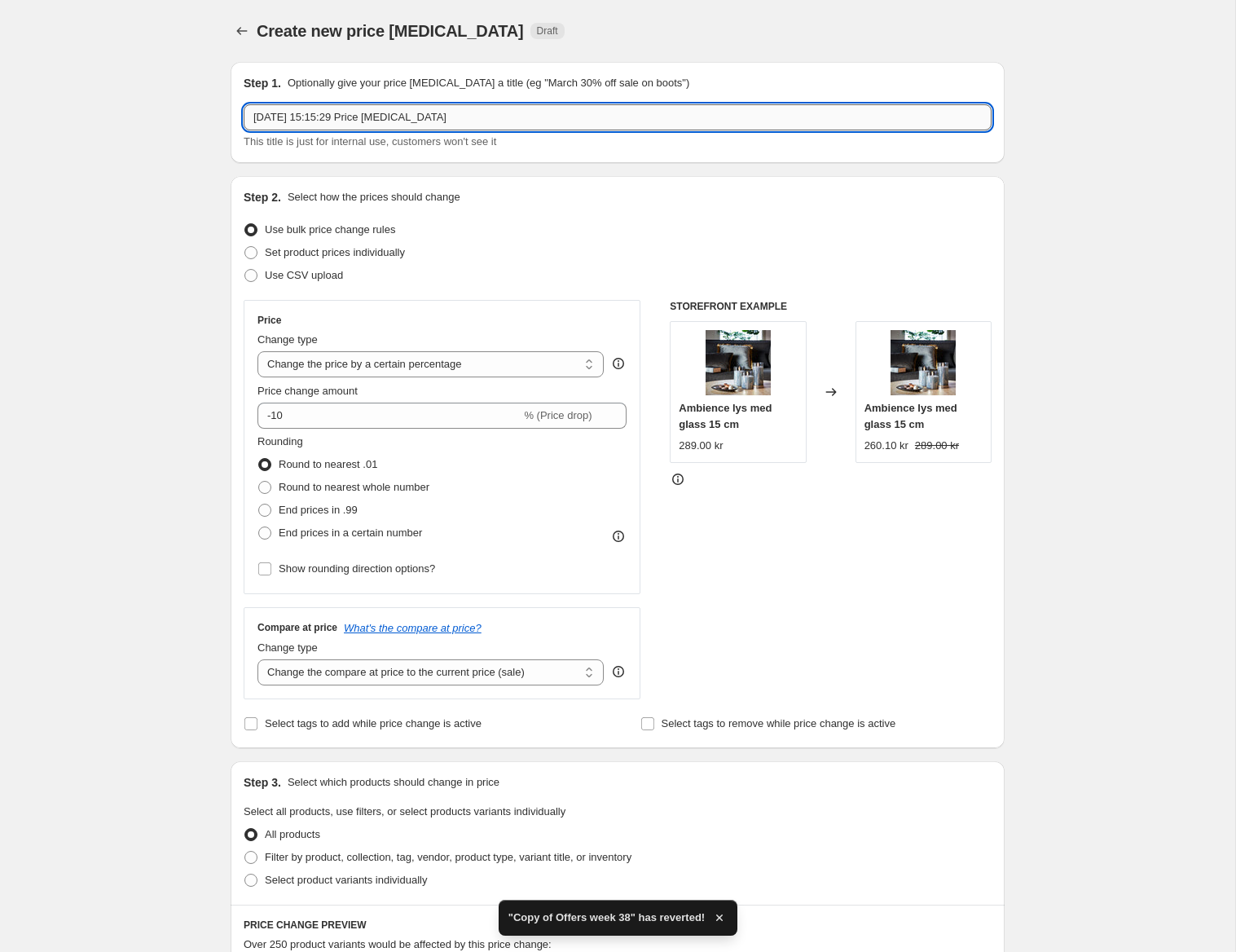  I want to click on input: 30% off holiday sale, so click(617, 117).